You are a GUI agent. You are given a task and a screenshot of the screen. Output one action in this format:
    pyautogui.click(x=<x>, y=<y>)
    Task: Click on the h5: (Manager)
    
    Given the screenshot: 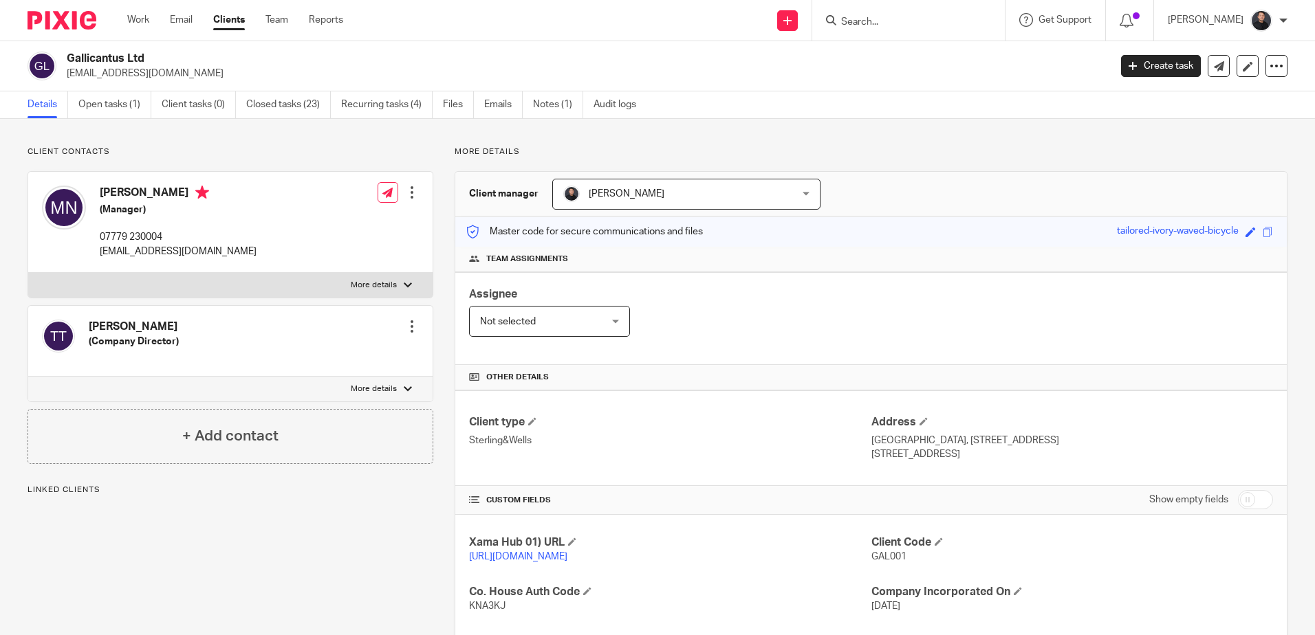 What is the action you would take?
    pyautogui.click(x=178, y=210)
    